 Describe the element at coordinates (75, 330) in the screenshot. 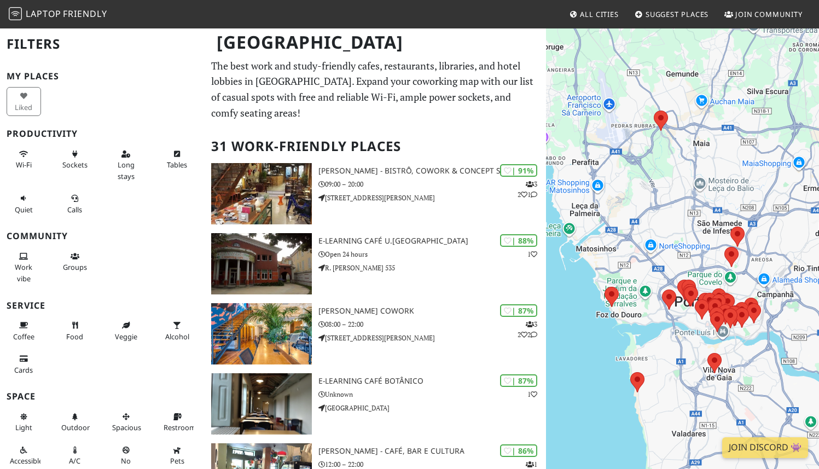

I see `button: Food` at that location.